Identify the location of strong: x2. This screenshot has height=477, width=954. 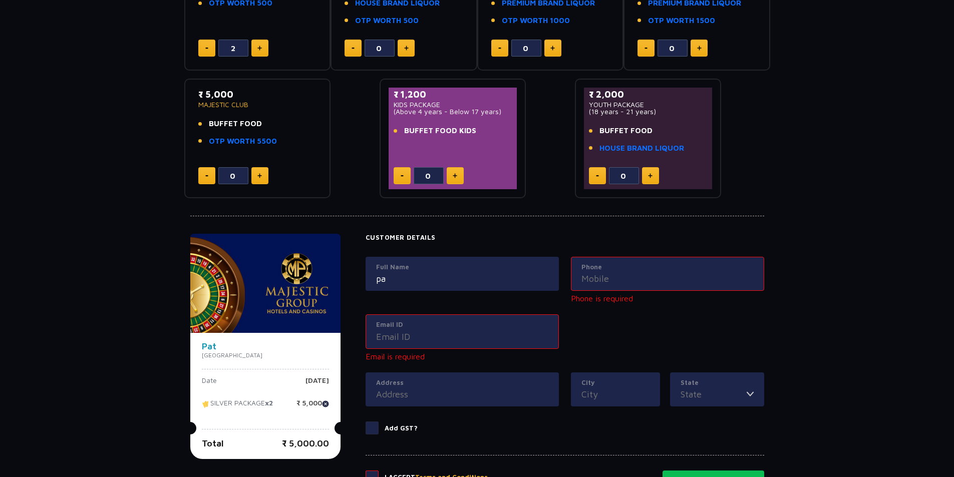
(269, 403).